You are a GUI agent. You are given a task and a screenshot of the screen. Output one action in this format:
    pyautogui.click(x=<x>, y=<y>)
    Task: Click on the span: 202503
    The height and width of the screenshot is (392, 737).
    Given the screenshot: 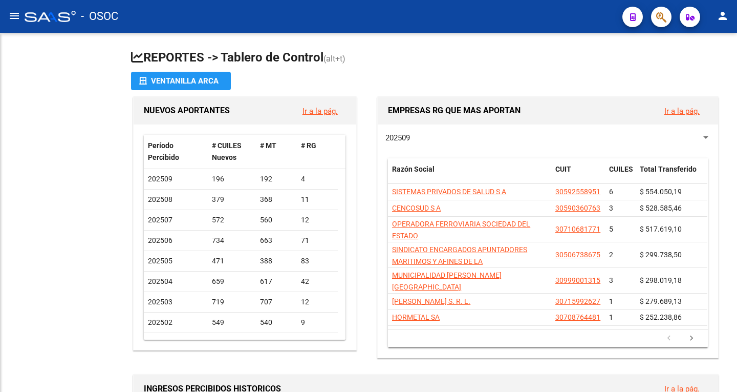 What is the action you would take?
    pyautogui.click(x=160, y=301)
    